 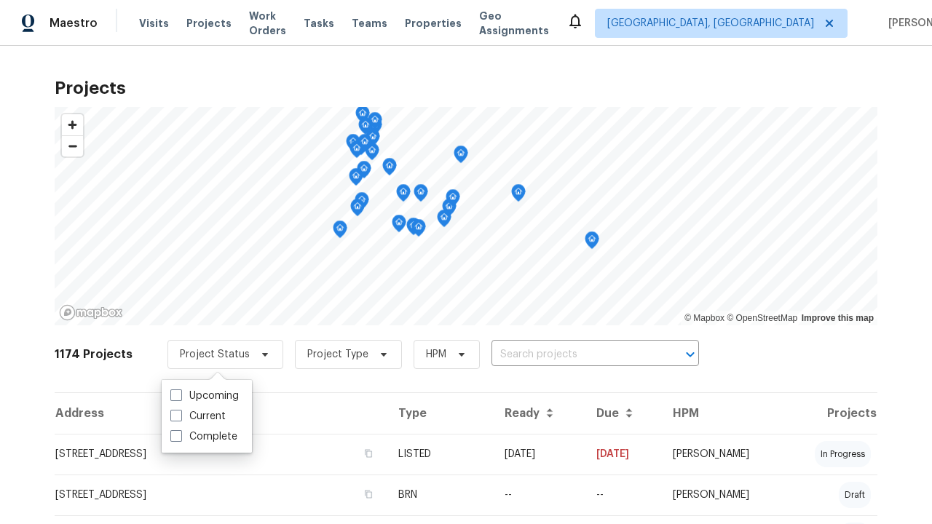 I want to click on span: Teams, so click(x=369, y=23).